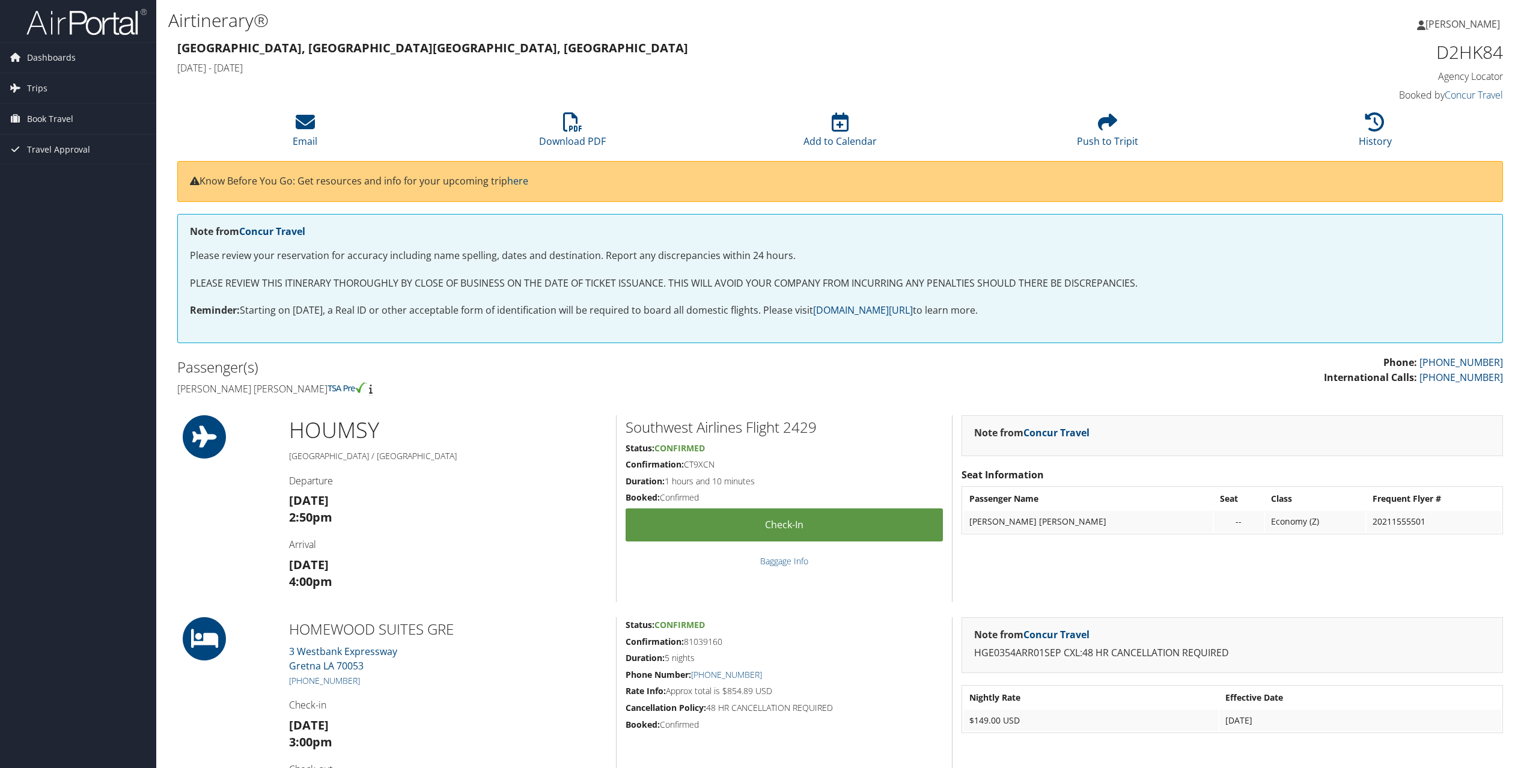  Describe the element at coordinates (448, 430) in the screenshot. I see `h1: HOU MSY` at that location.